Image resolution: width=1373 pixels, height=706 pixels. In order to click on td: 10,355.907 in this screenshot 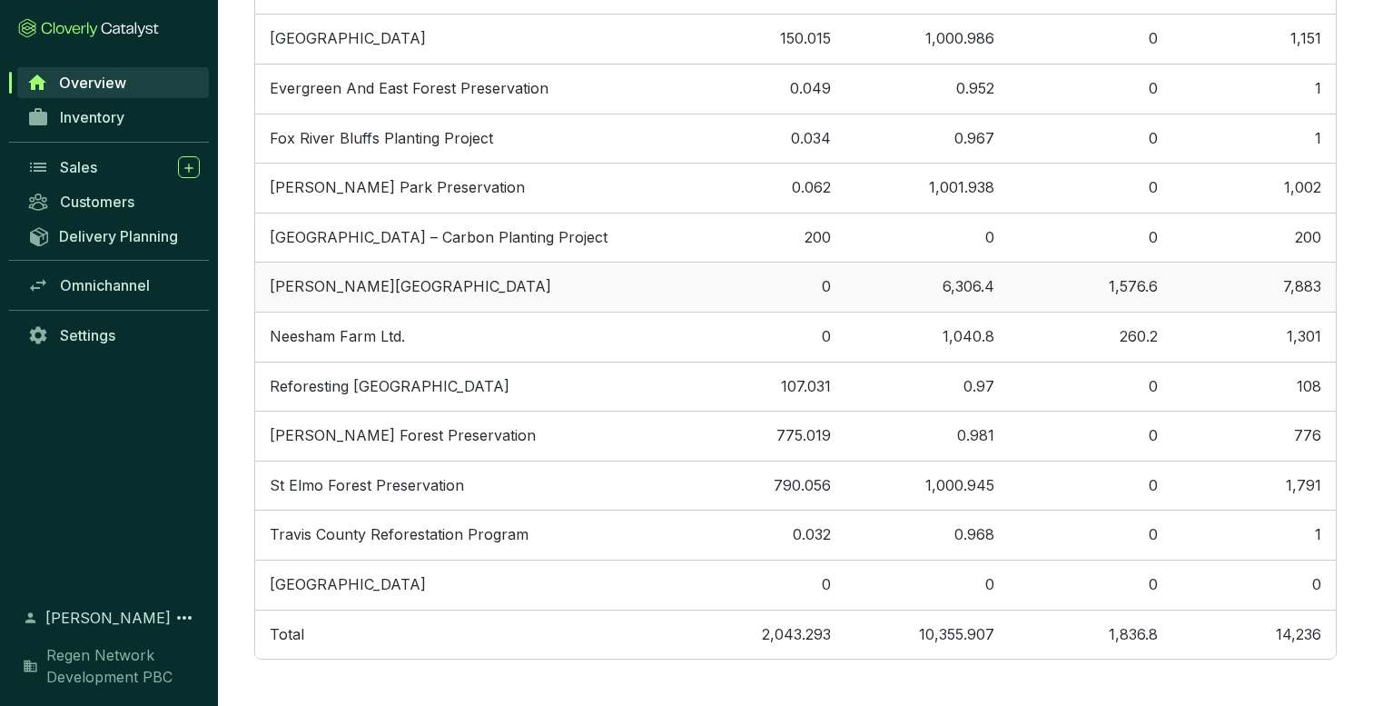, I will do `click(927, 634)`.